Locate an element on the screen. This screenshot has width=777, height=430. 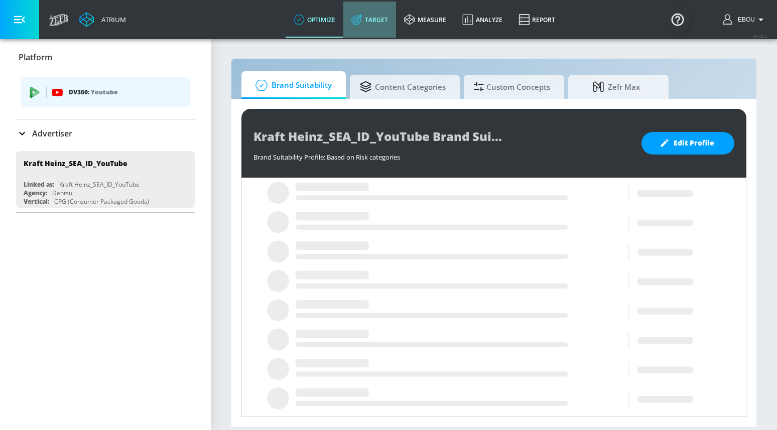
a: optimize is located at coordinates (314, 20).